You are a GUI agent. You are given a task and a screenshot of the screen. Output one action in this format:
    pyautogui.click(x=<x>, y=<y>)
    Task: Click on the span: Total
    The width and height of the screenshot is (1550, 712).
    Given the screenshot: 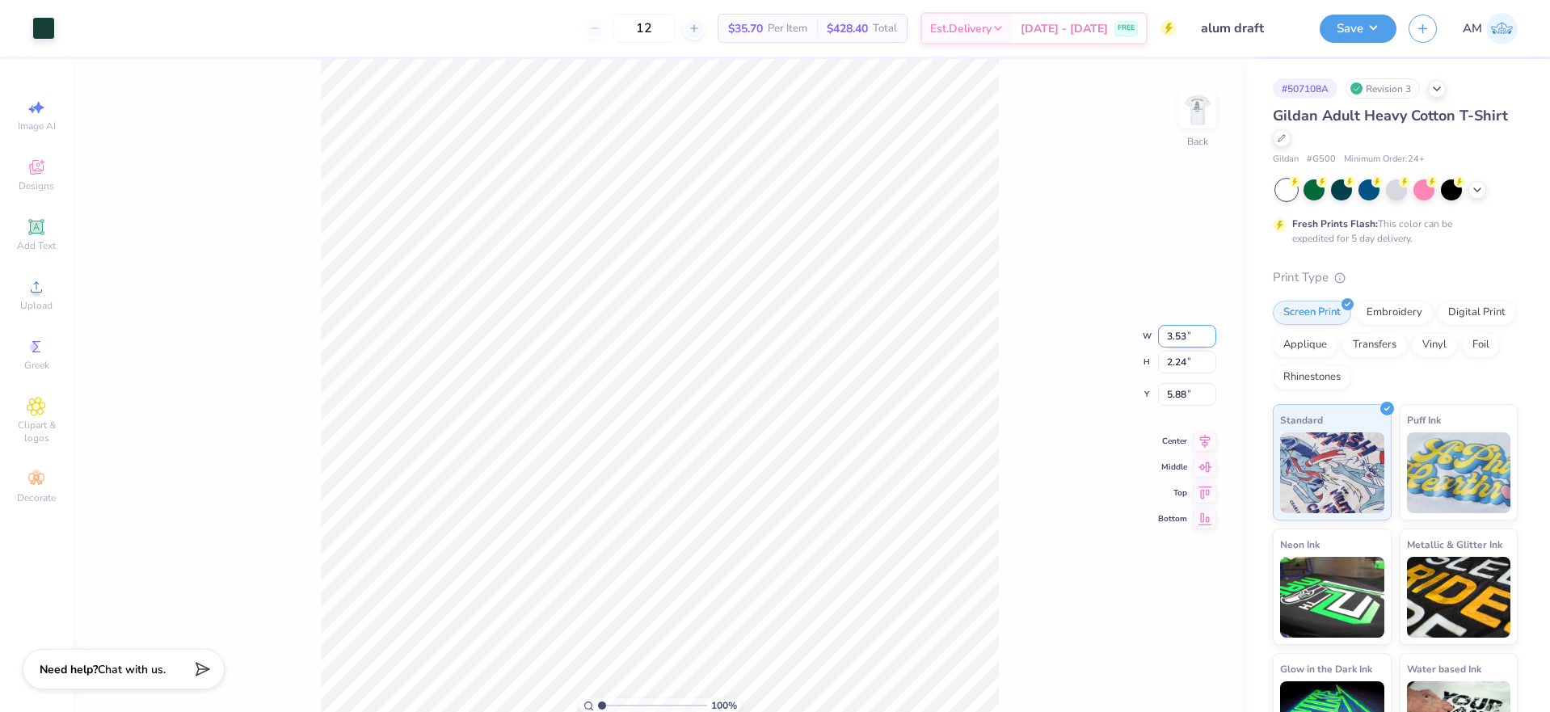 What is the action you would take?
    pyautogui.click(x=885, y=28)
    